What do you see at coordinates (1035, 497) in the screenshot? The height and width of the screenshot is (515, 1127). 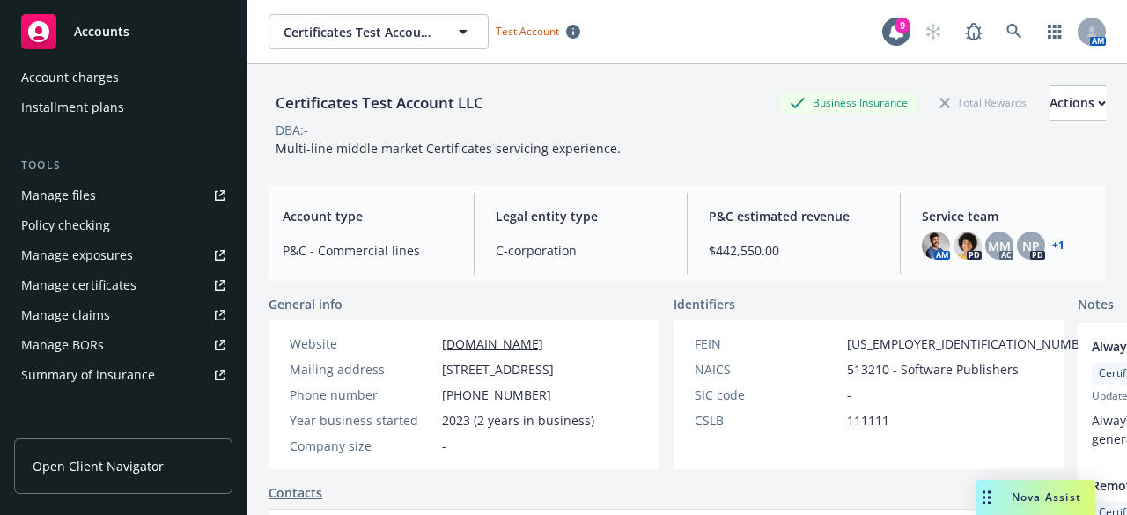 I see `button: Nova Assist` at bounding box center [1035, 497].